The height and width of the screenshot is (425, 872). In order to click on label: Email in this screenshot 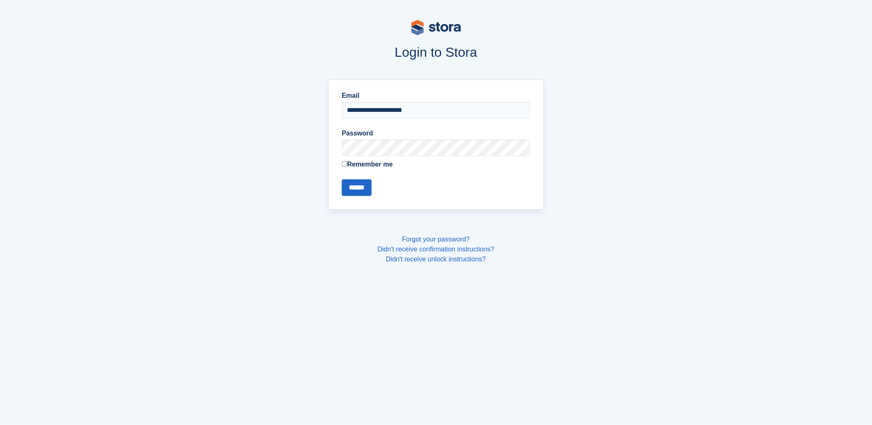, I will do `click(436, 96)`.